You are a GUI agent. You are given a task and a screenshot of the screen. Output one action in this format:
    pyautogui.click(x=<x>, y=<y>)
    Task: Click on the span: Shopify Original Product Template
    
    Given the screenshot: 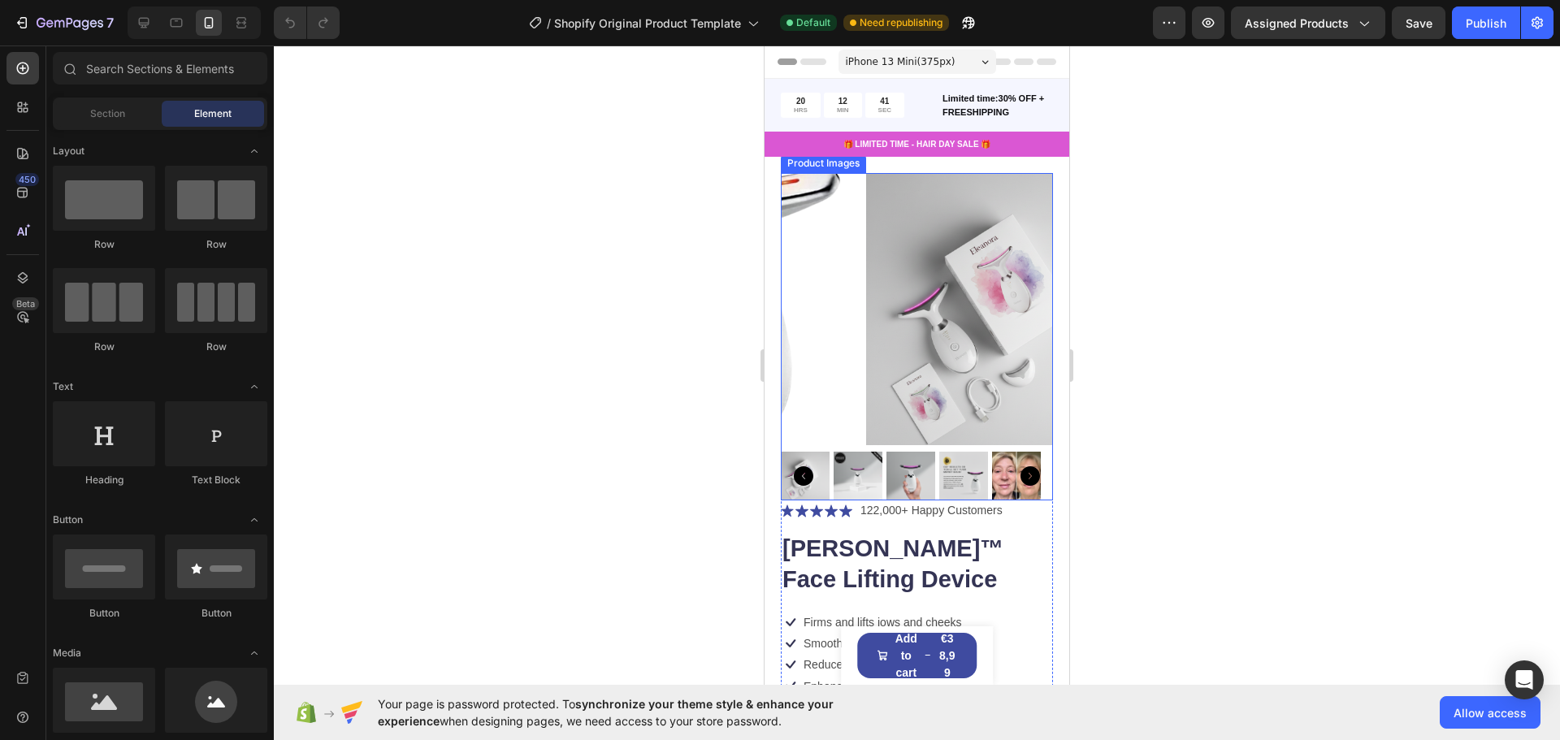 What is the action you would take?
    pyautogui.click(x=648, y=23)
    